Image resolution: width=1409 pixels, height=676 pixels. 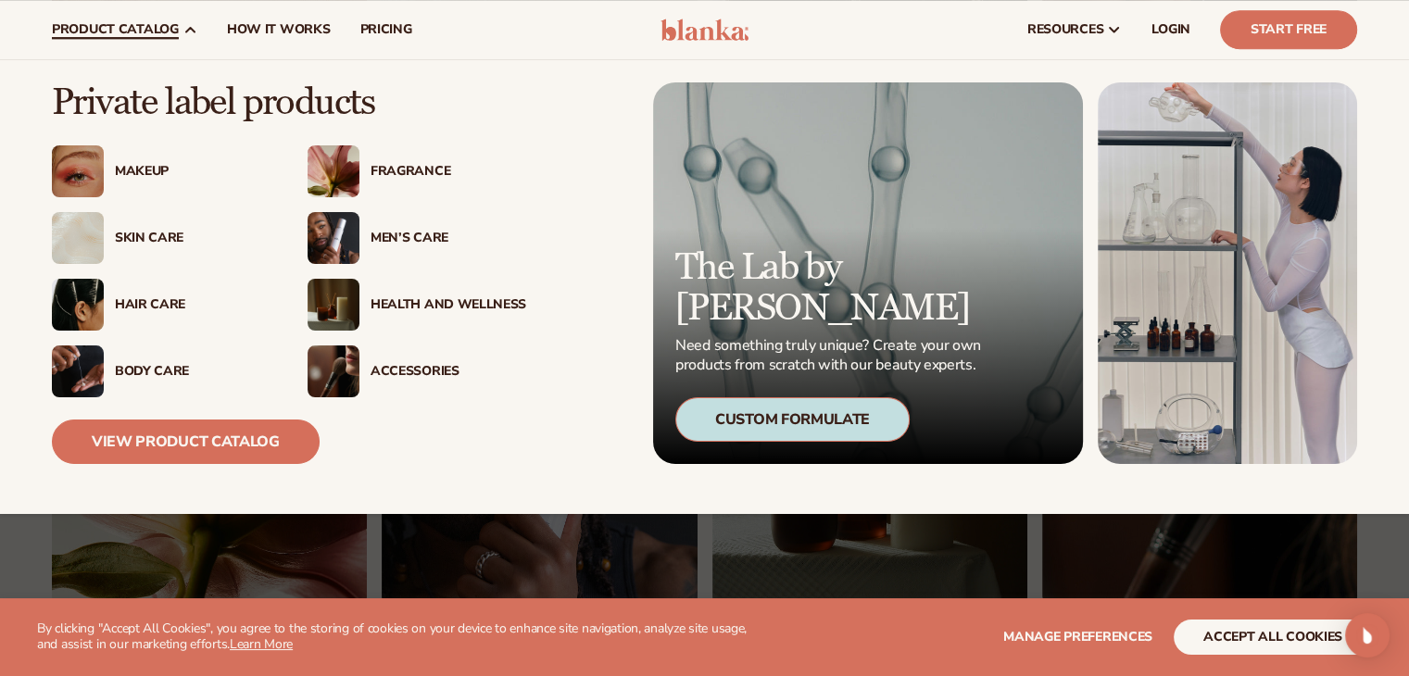 What do you see at coordinates (1227, 273) in the screenshot?
I see `img: Female in lab with equipment.` at bounding box center [1227, 273].